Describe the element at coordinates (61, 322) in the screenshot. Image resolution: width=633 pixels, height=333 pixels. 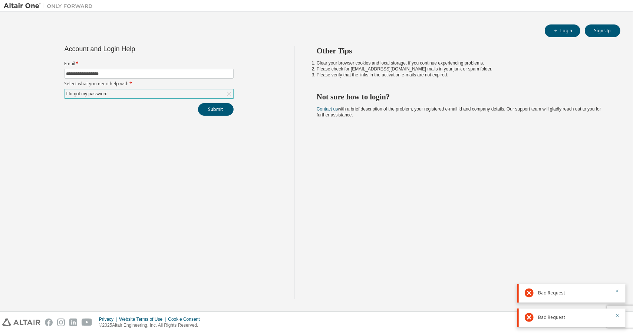
I see `img: instagram.svg` at that location.